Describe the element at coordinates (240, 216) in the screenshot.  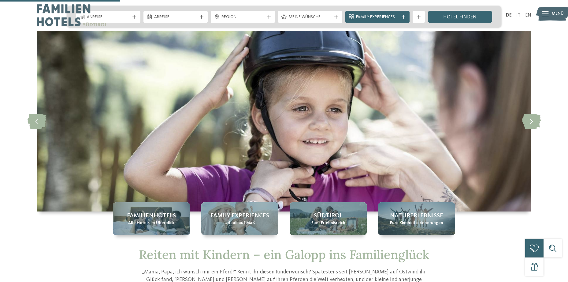
I see `span: Family Experiences` at that location.